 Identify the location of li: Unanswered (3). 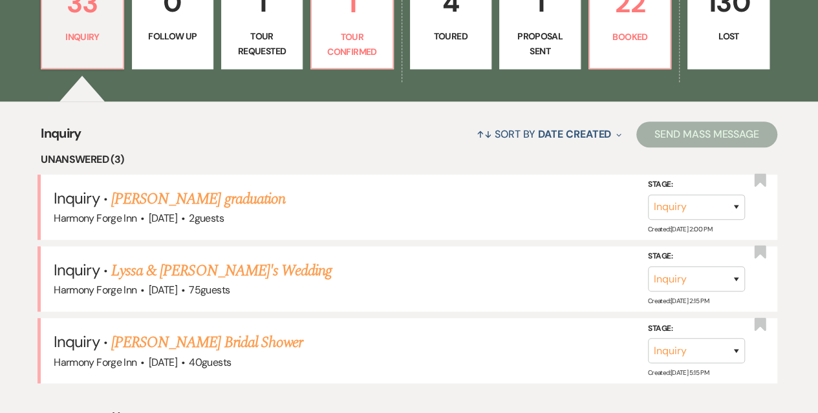
(409, 160).